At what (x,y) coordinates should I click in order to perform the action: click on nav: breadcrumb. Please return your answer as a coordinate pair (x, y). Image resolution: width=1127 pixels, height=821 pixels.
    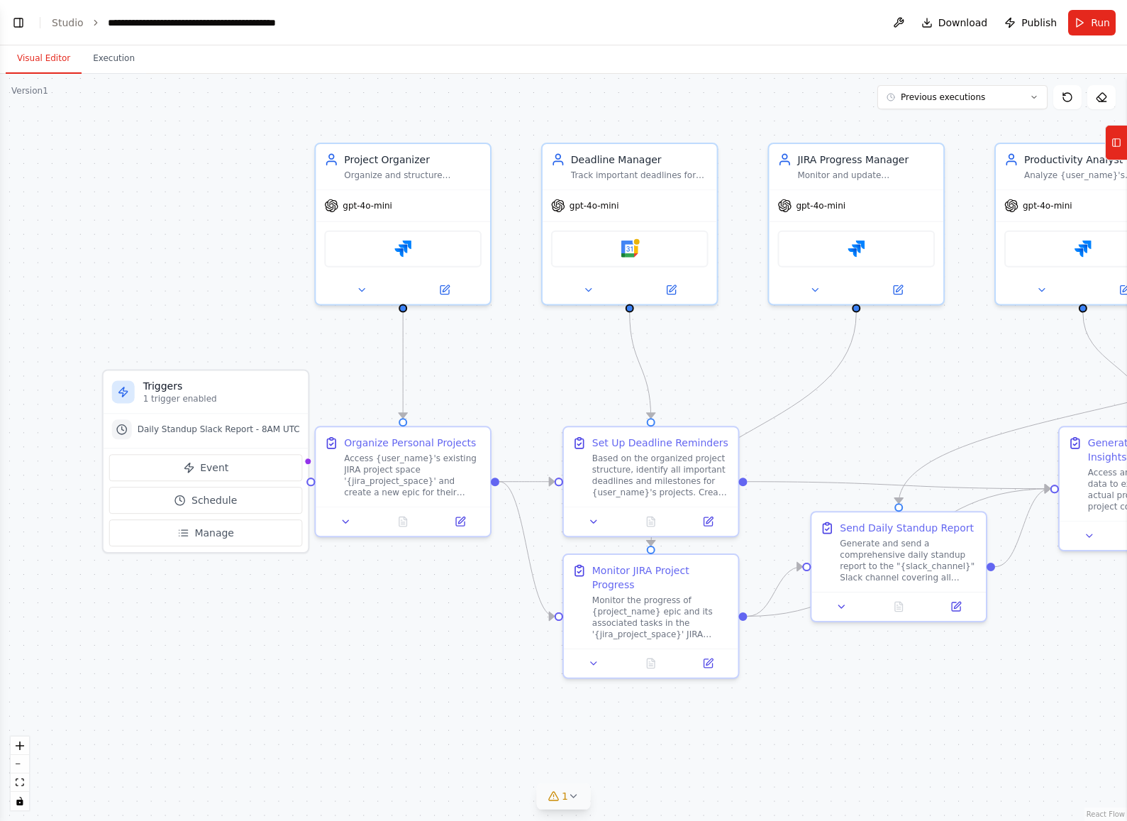
    Looking at the image, I should click on (186, 23).